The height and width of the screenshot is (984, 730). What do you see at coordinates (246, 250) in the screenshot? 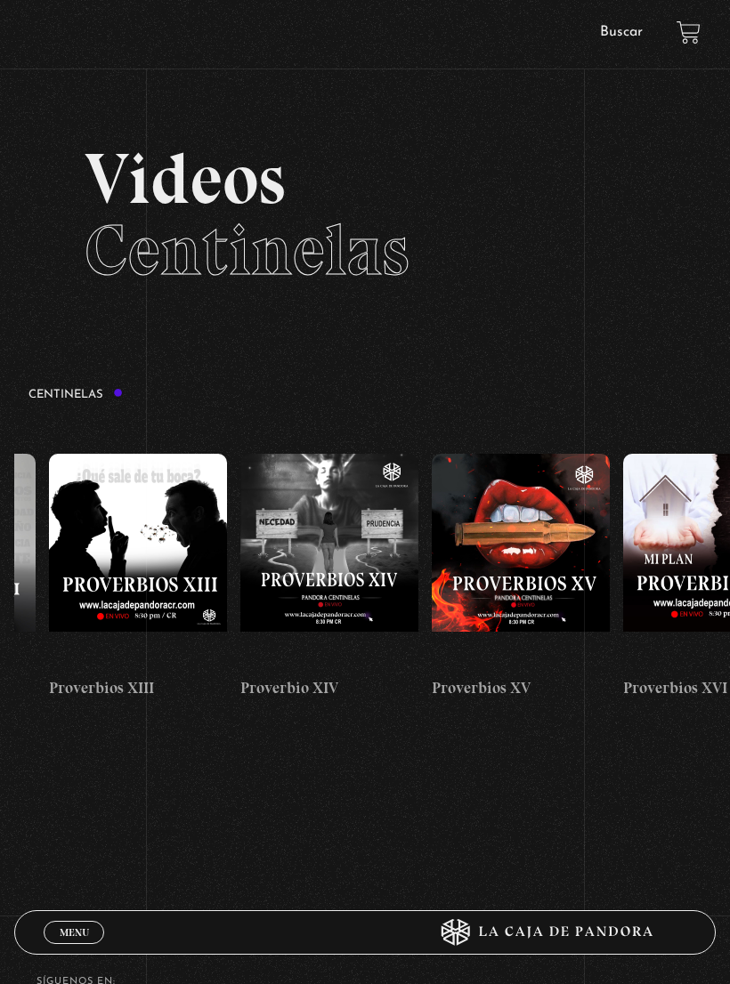
I see `span: Centinelas` at bounding box center [246, 250].